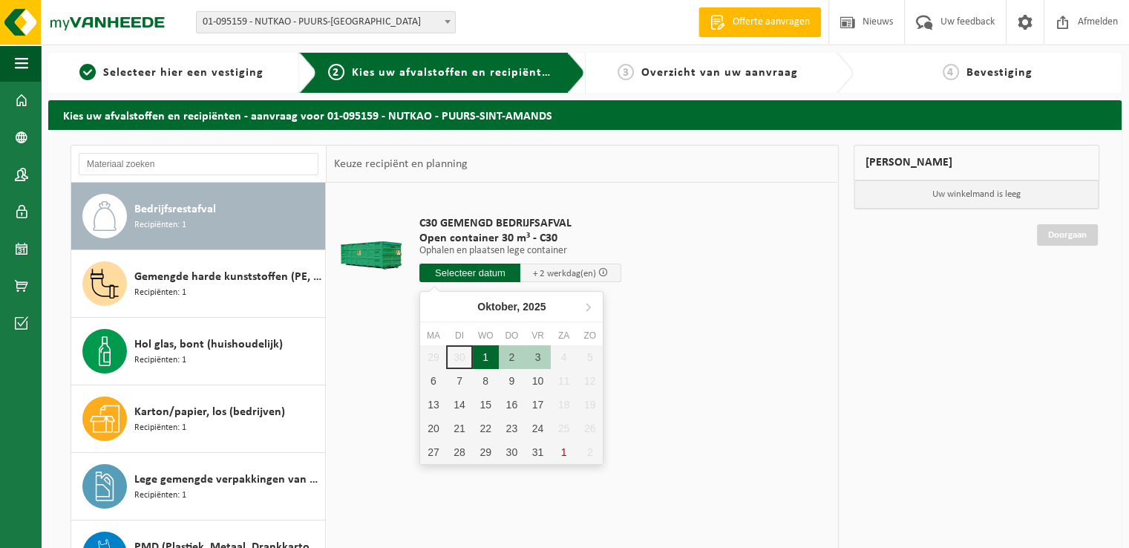  What do you see at coordinates (511, 428) in the screenshot?
I see `div: 23` at bounding box center [511, 428].